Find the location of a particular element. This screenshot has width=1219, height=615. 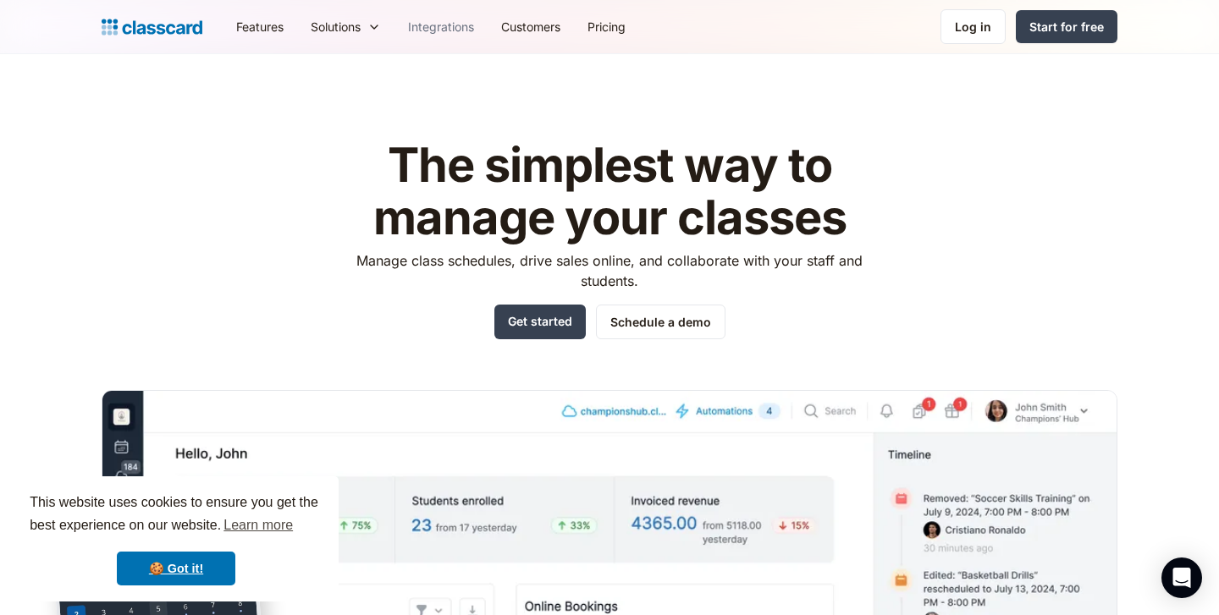

span: This website uses cookies to ensure you get the best experience on our website. is located at coordinates (176, 515).